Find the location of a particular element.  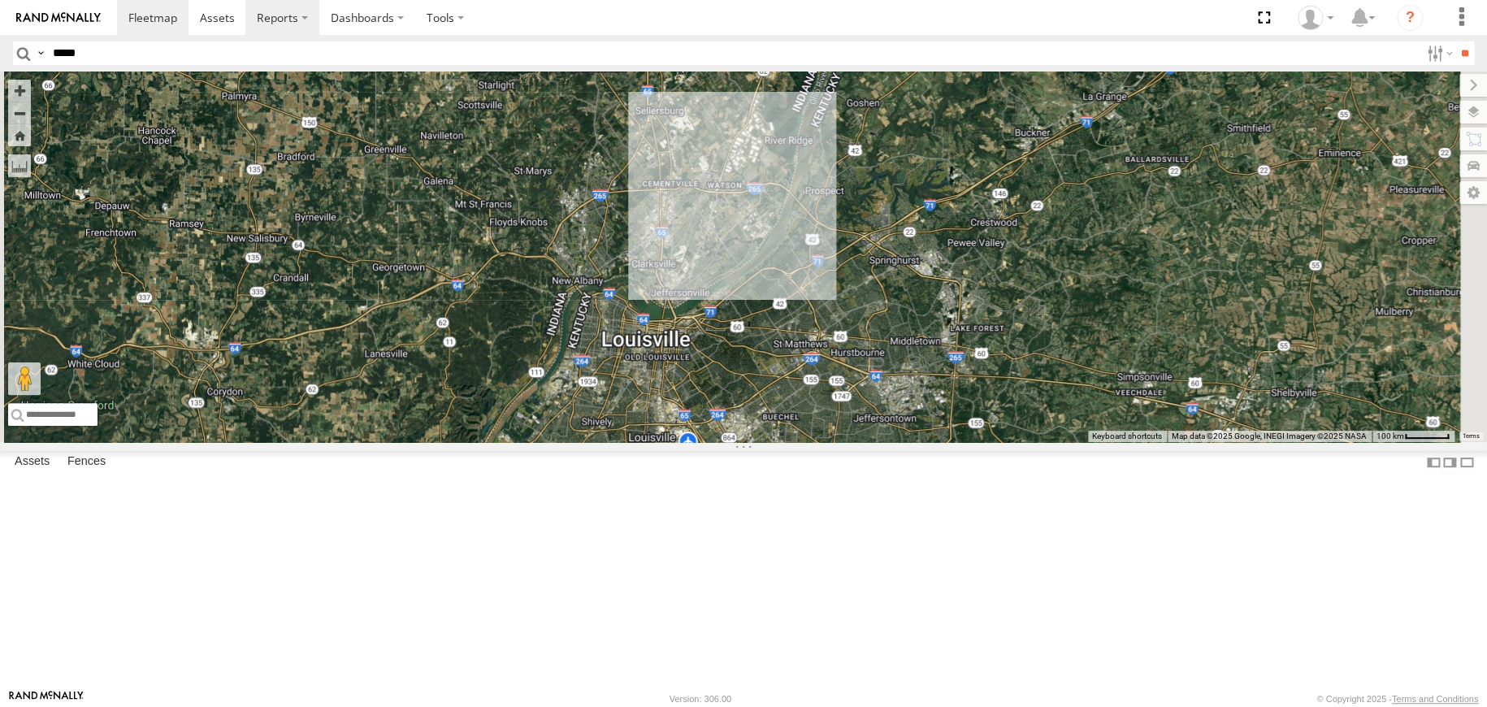

label: Hide Summary Table is located at coordinates (1467, 462).